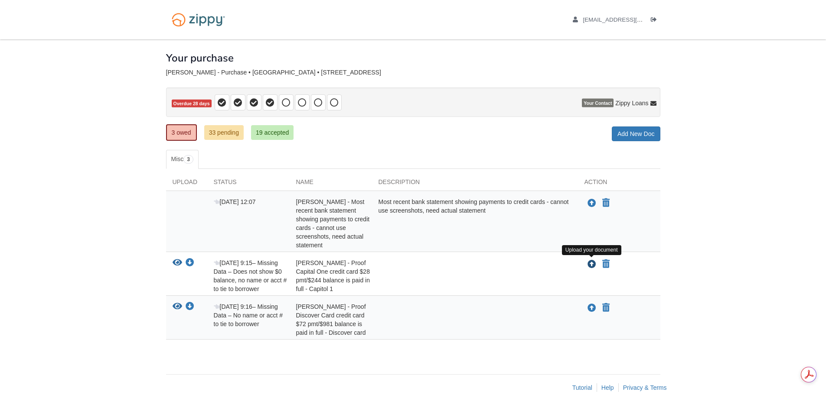 This screenshot has width=826, height=398. Describe the element at coordinates (605, 308) in the screenshot. I see `button: Declare Heather Fowler - Proof Discover Card credit card $72 pmt/$981 balance is paid in full - D...` at that location.